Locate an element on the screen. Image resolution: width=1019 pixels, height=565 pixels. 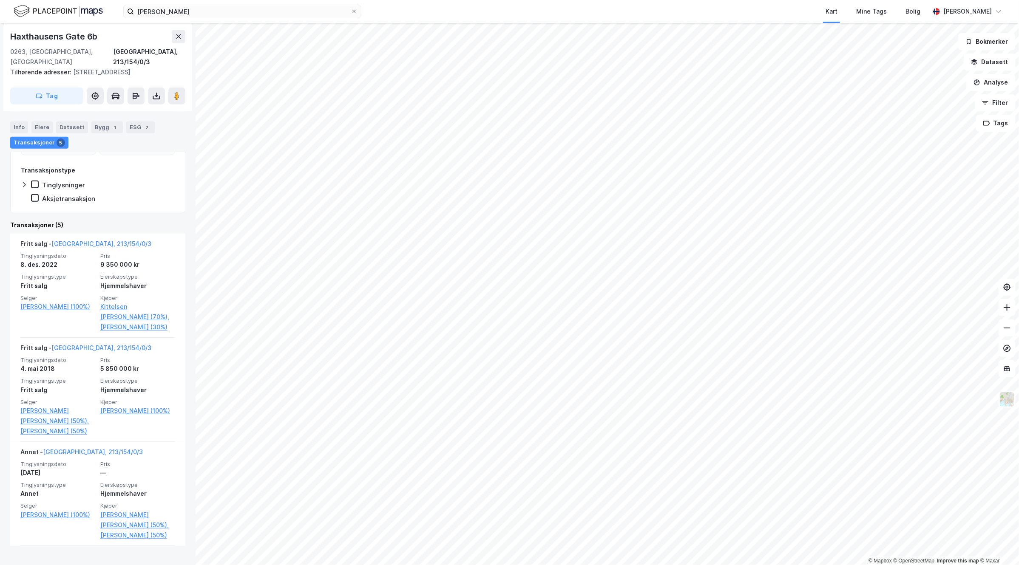
button: Tags is located at coordinates (996, 123).